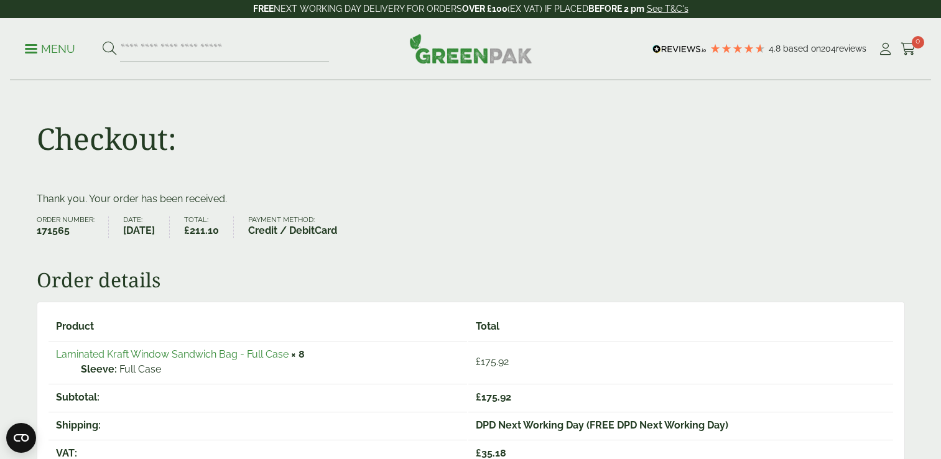 The width and height of the screenshot is (941, 459). I want to click on p: Menu, so click(50, 49).